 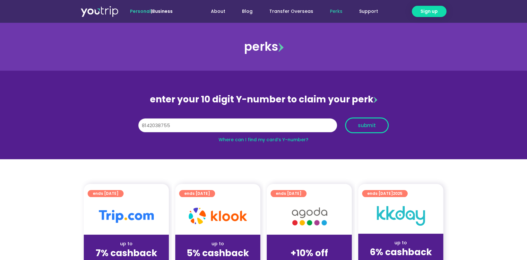 What do you see at coordinates (309, 244) in the screenshot?
I see `span: up to` at bounding box center [309, 244].